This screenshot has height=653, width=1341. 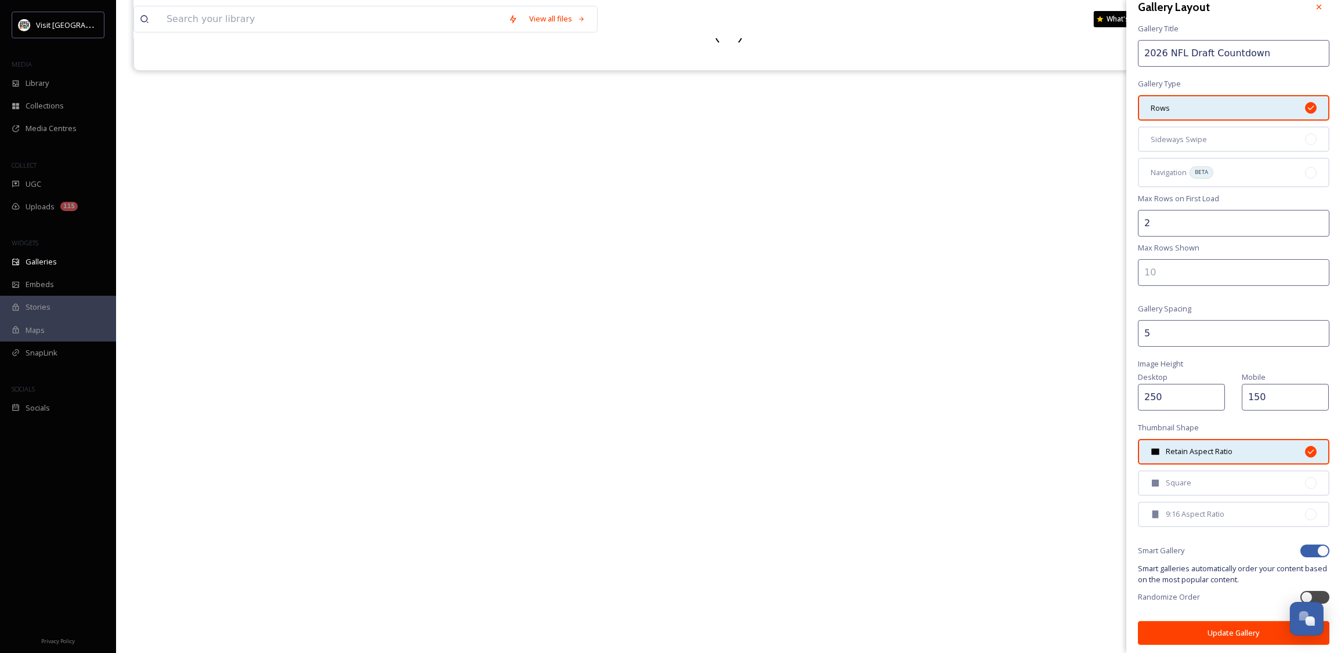 I want to click on span: SnapLink, so click(x=41, y=353).